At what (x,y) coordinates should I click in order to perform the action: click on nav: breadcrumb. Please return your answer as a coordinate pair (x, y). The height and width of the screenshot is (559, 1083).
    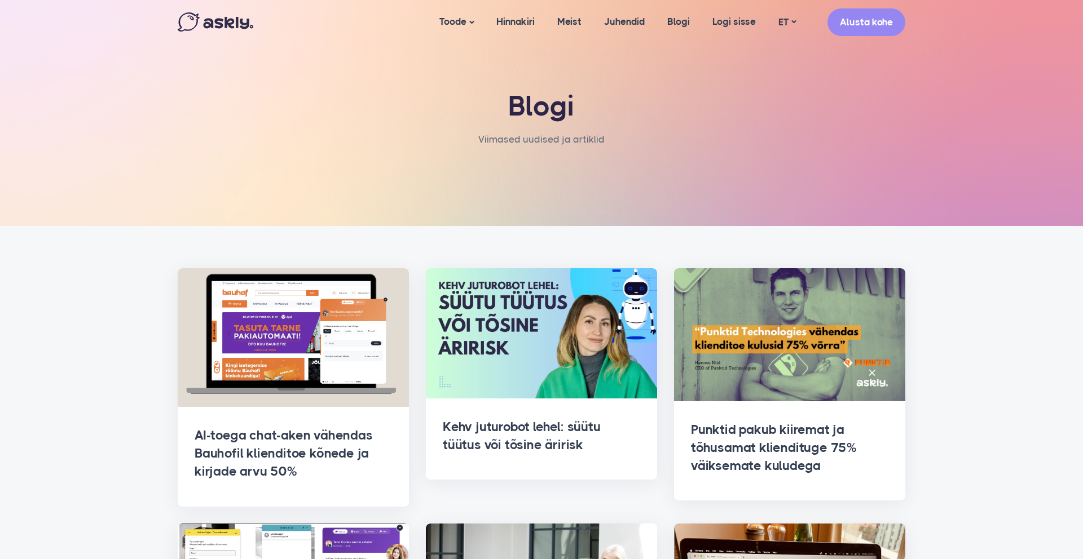
    Looking at the image, I should click on (541, 145).